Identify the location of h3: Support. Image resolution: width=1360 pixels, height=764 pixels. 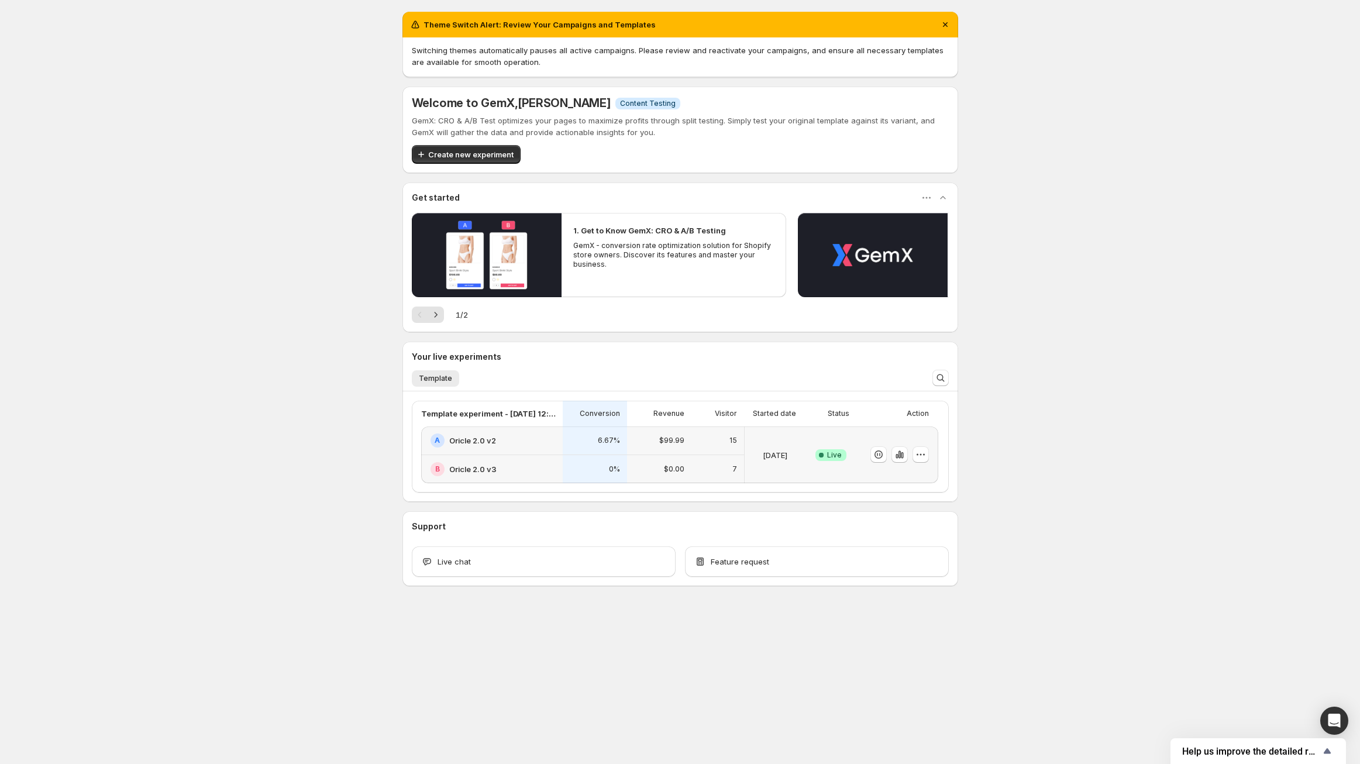
(429, 526).